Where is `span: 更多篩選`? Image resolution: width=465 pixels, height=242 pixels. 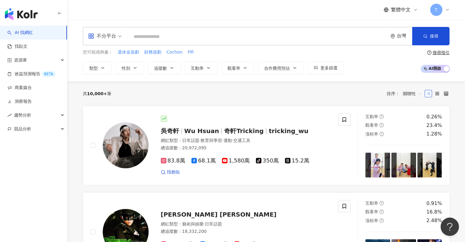 span: 更多篩選 is located at coordinates (329, 68).